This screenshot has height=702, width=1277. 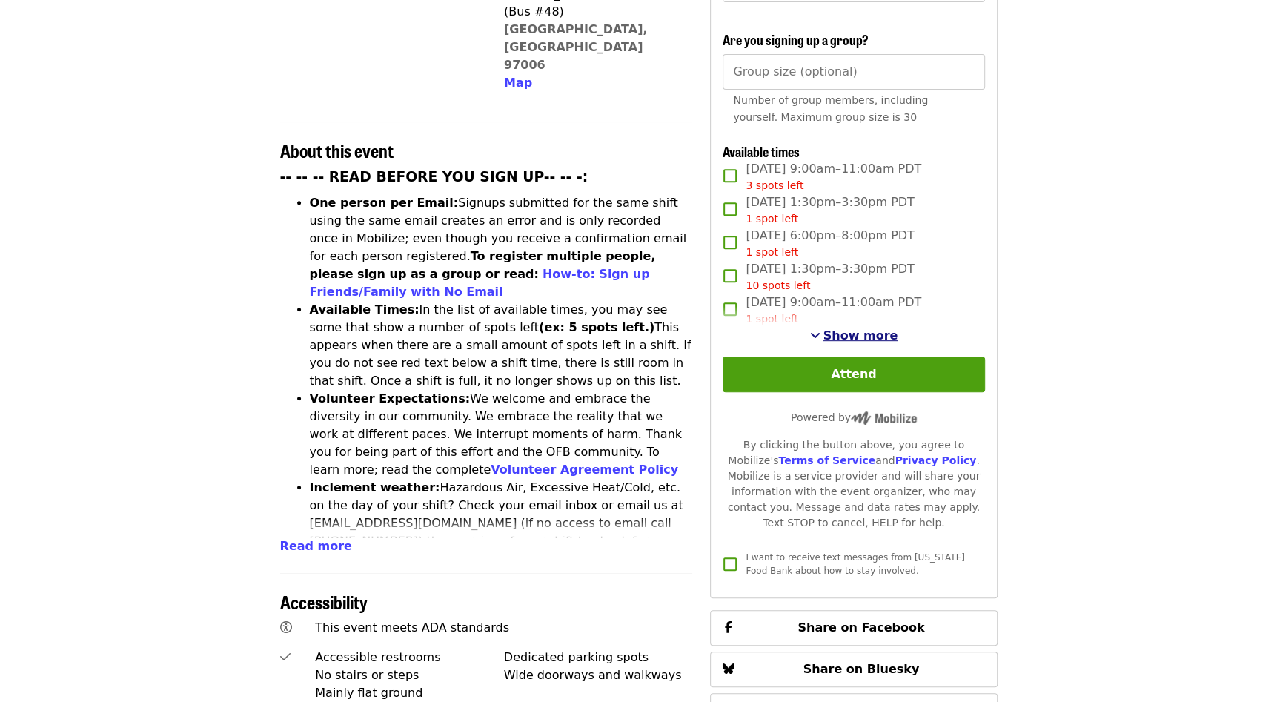 What do you see at coordinates (501, 345) in the screenshot?
I see `li: In the list of available times, you may see some that show a number of spots left This appears wh...` at bounding box center [501, 345].